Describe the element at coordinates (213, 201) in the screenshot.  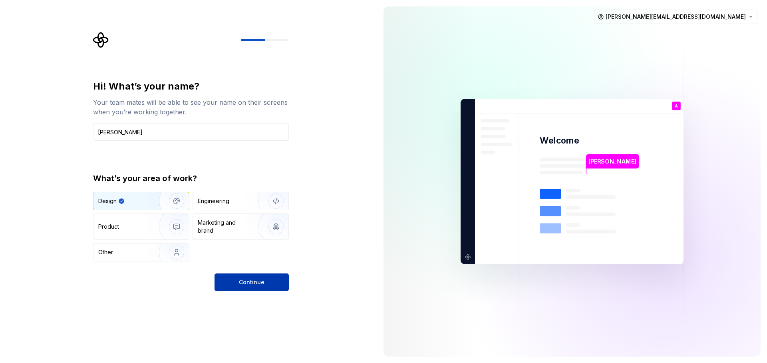
I see `div: Engineering` at that location.